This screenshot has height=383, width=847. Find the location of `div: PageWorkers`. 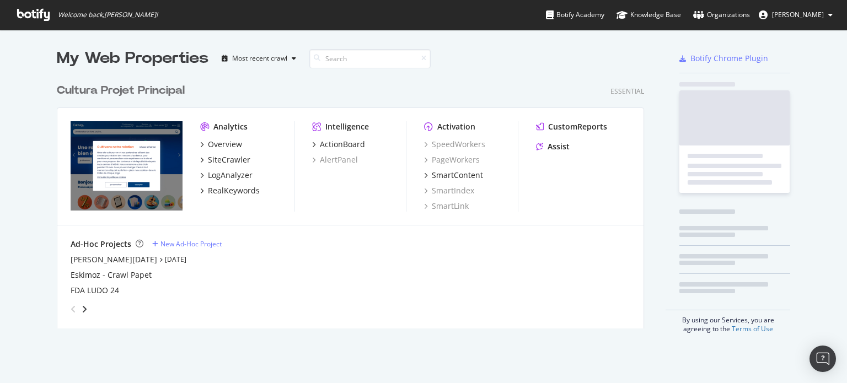

div: PageWorkers is located at coordinates (452, 160).